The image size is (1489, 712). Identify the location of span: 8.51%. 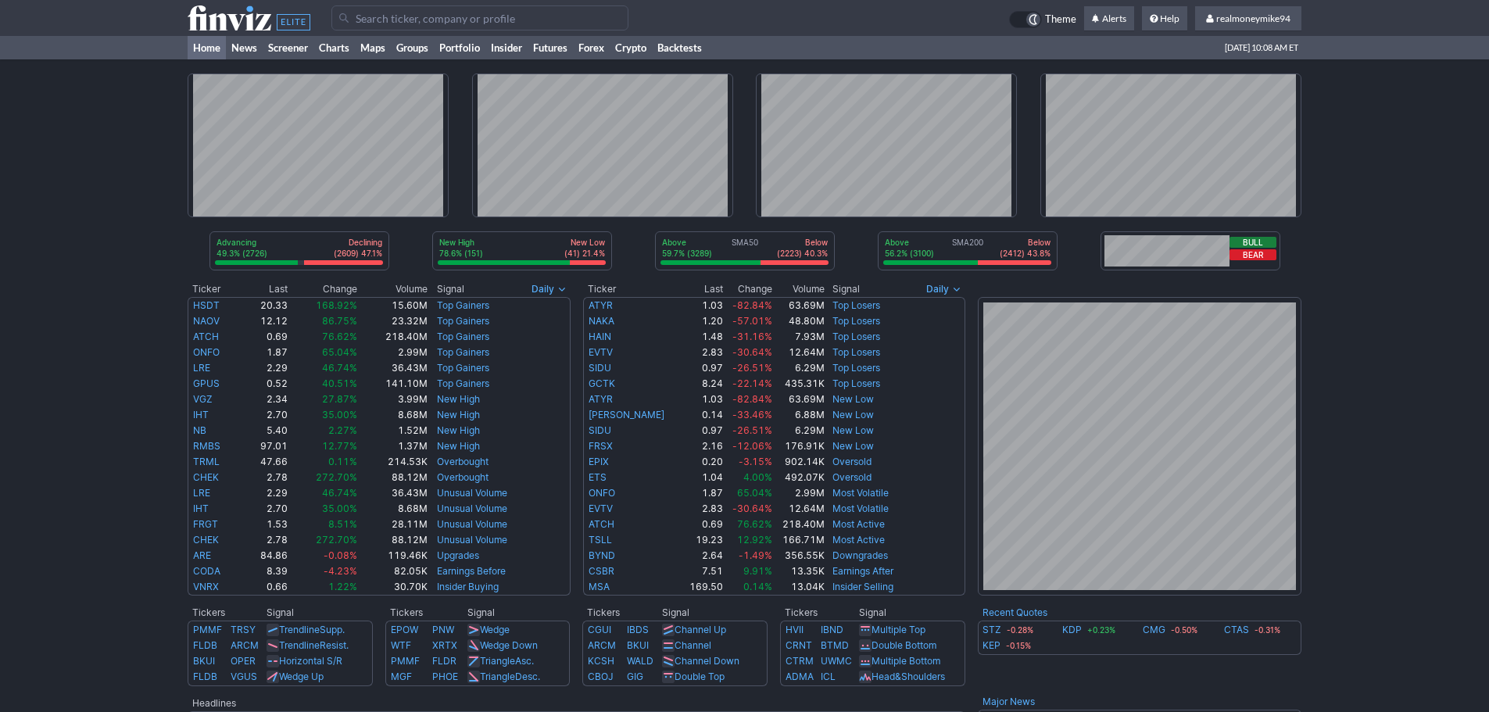
(342, 524).